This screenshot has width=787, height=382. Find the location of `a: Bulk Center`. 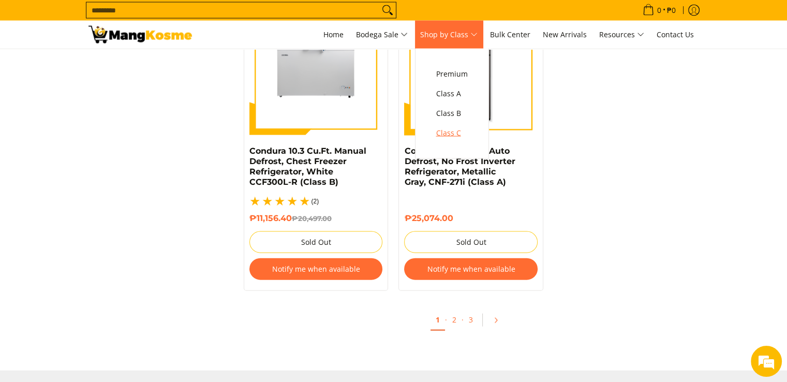

a: Bulk Center is located at coordinates (510, 35).